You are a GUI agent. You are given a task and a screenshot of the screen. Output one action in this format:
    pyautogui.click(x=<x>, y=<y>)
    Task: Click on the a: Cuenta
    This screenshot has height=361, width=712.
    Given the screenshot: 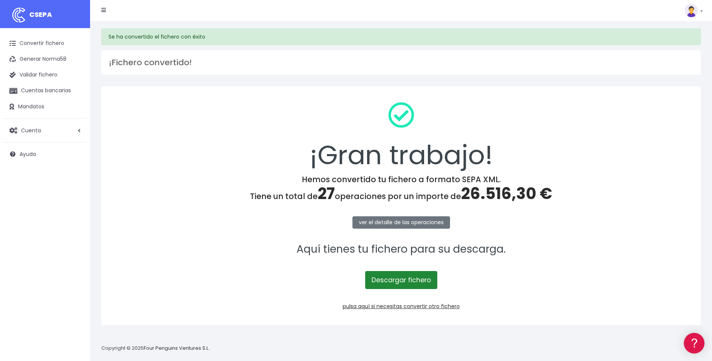 What is the action you would take?
    pyautogui.click(x=45, y=131)
    